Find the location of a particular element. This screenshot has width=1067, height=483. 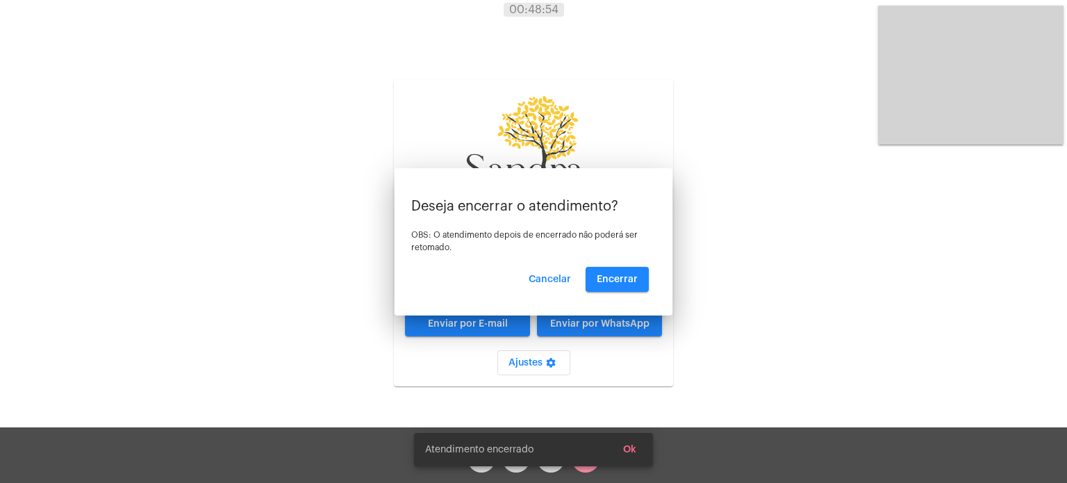

span: Encerrar is located at coordinates (617, 279).